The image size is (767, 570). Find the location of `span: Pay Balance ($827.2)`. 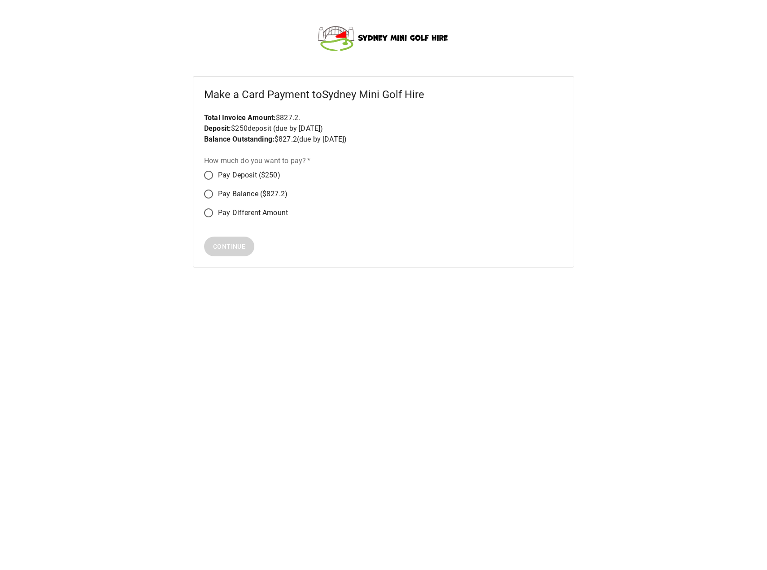

span: Pay Balance ($827.2) is located at coordinates (253, 194).